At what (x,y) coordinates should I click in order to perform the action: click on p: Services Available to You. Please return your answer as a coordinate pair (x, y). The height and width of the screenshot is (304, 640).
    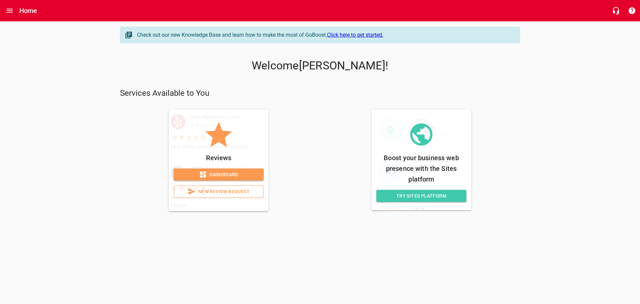
    Looking at the image, I should click on (320, 93).